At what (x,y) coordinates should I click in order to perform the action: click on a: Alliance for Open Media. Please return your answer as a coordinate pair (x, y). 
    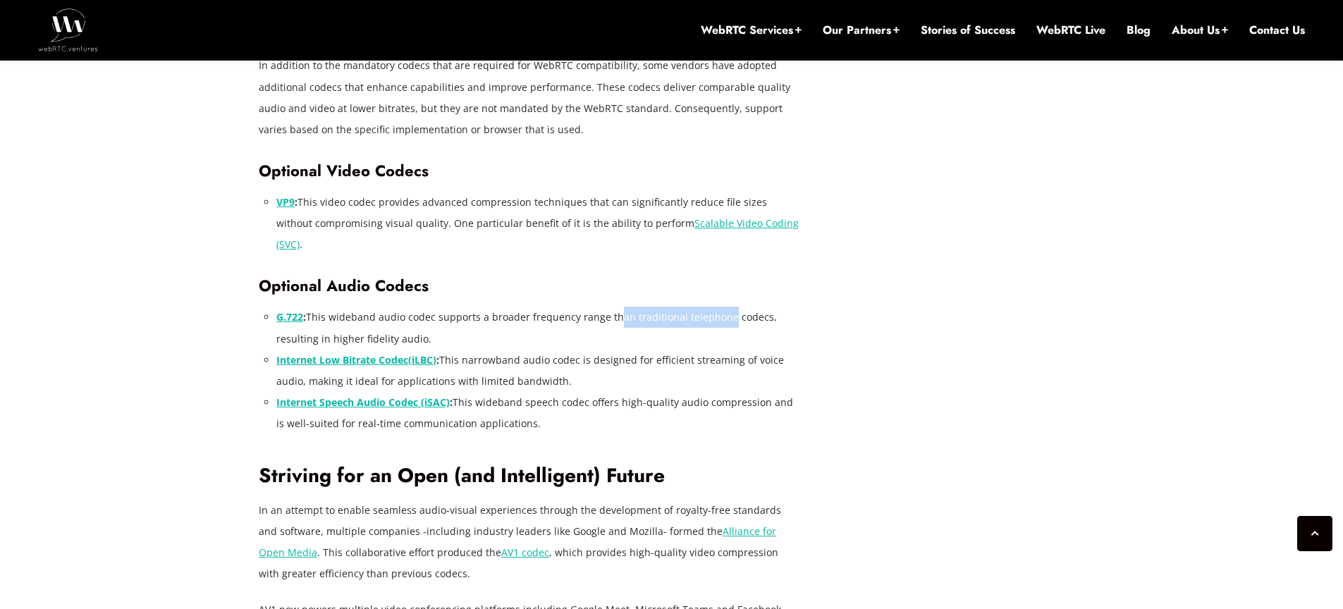
    Looking at the image, I should click on (517, 541).